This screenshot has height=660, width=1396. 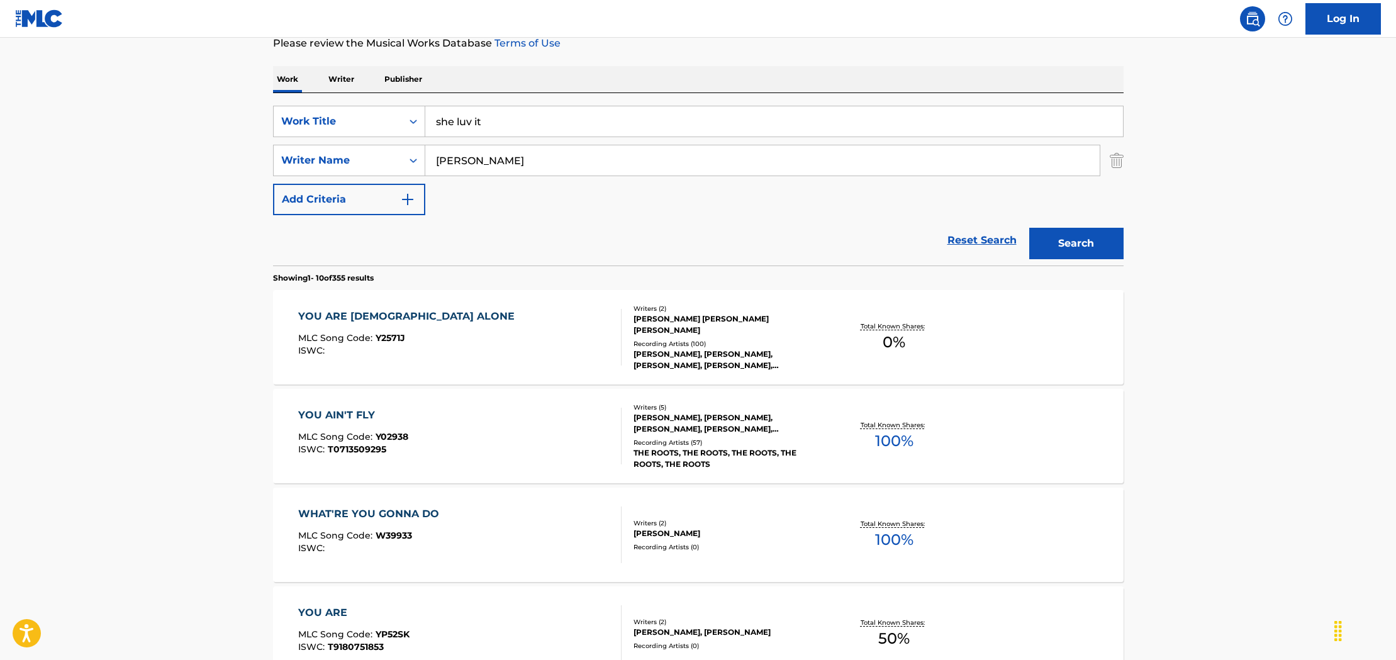 I want to click on p: Writer, so click(x=341, y=79).